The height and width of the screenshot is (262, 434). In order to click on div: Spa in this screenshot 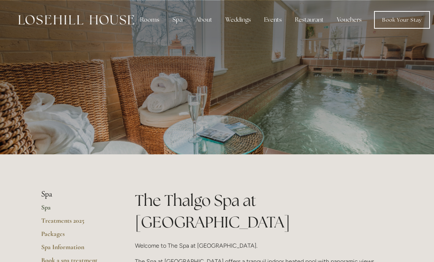, I will do `click(177, 20)`.